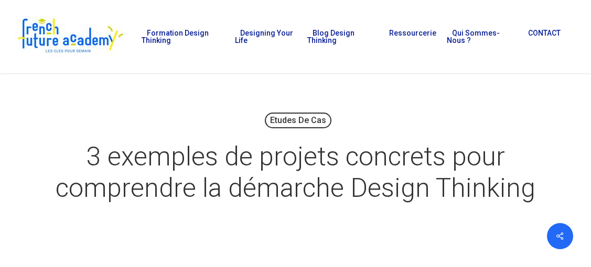 This screenshot has width=591, height=267. Describe the element at coordinates (70, 37) in the screenshot. I see `img: French Future Academy` at that location.